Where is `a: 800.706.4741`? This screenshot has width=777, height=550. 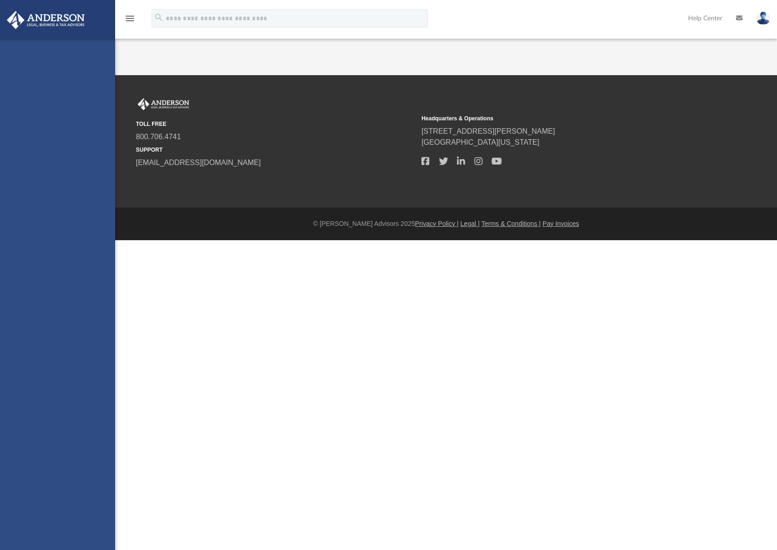
a: 800.706.4741 is located at coordinates (159, 136).